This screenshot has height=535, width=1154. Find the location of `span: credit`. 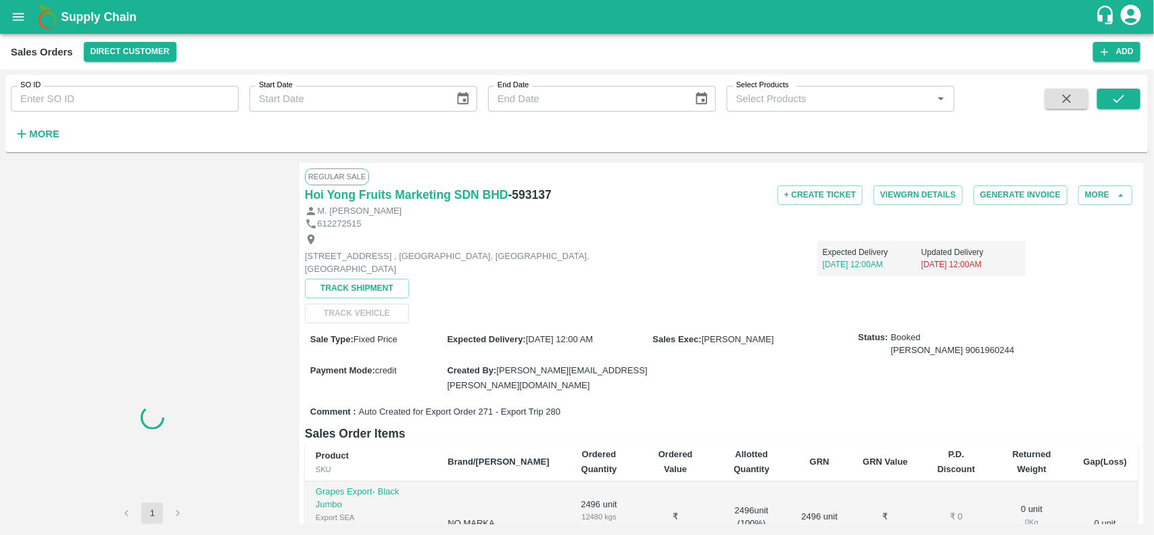

span: credit is located at coordinates (386, 370).